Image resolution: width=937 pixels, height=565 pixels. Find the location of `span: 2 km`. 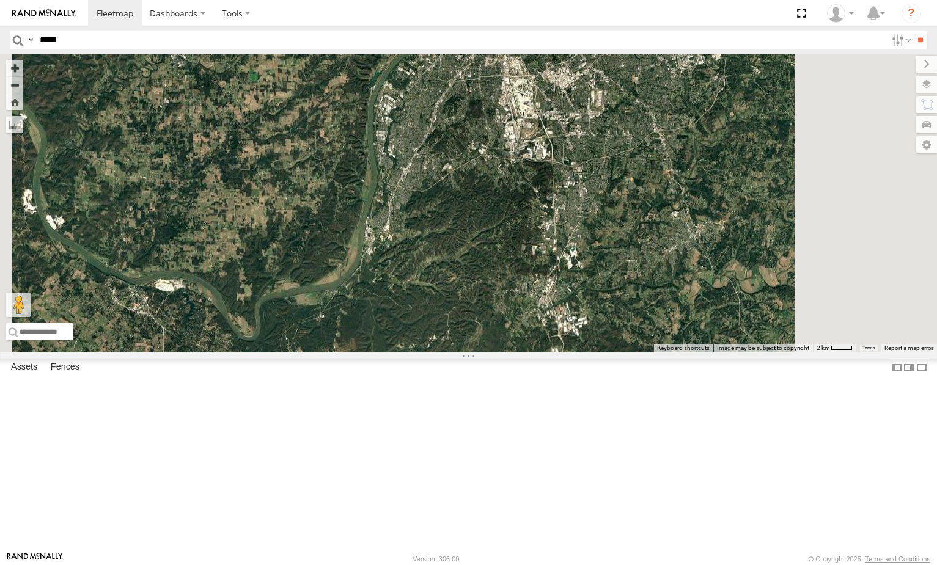

span: 2 km is located at coordinates (823, 348).